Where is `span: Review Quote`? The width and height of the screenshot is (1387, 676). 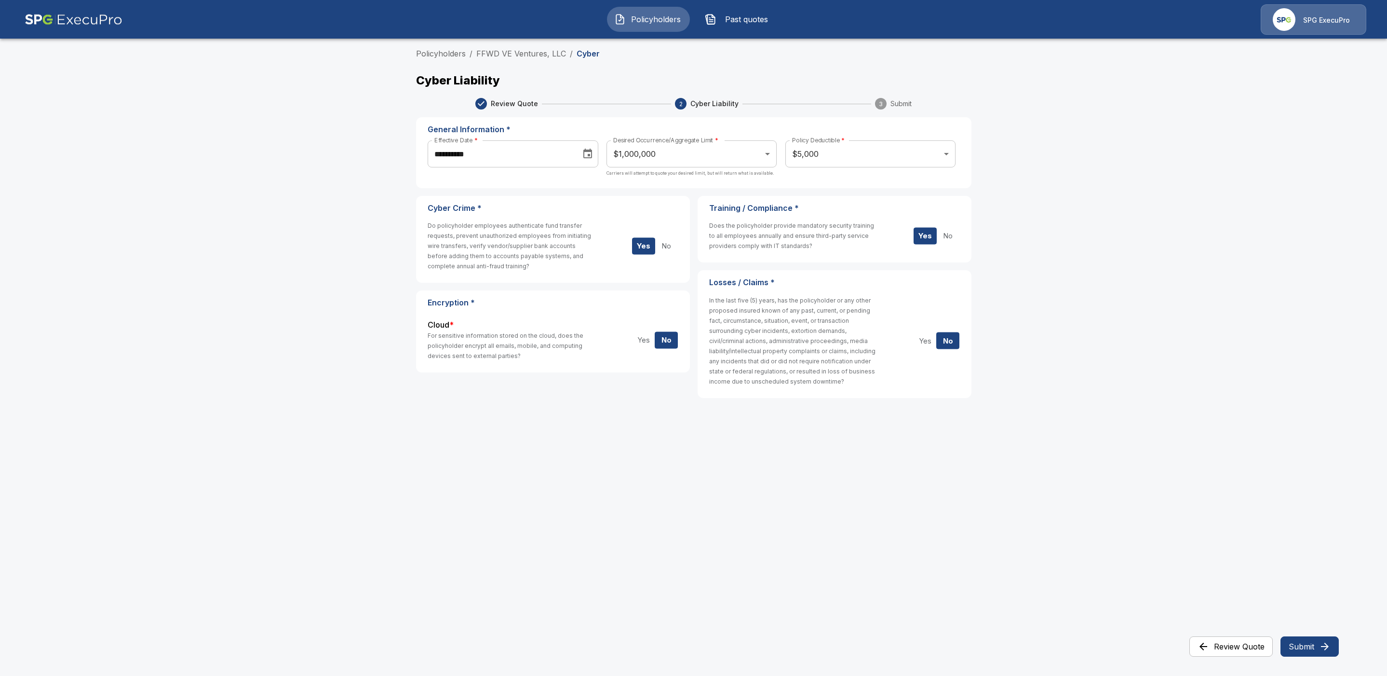 span: Review Quote is located at coordinates (515, 104).